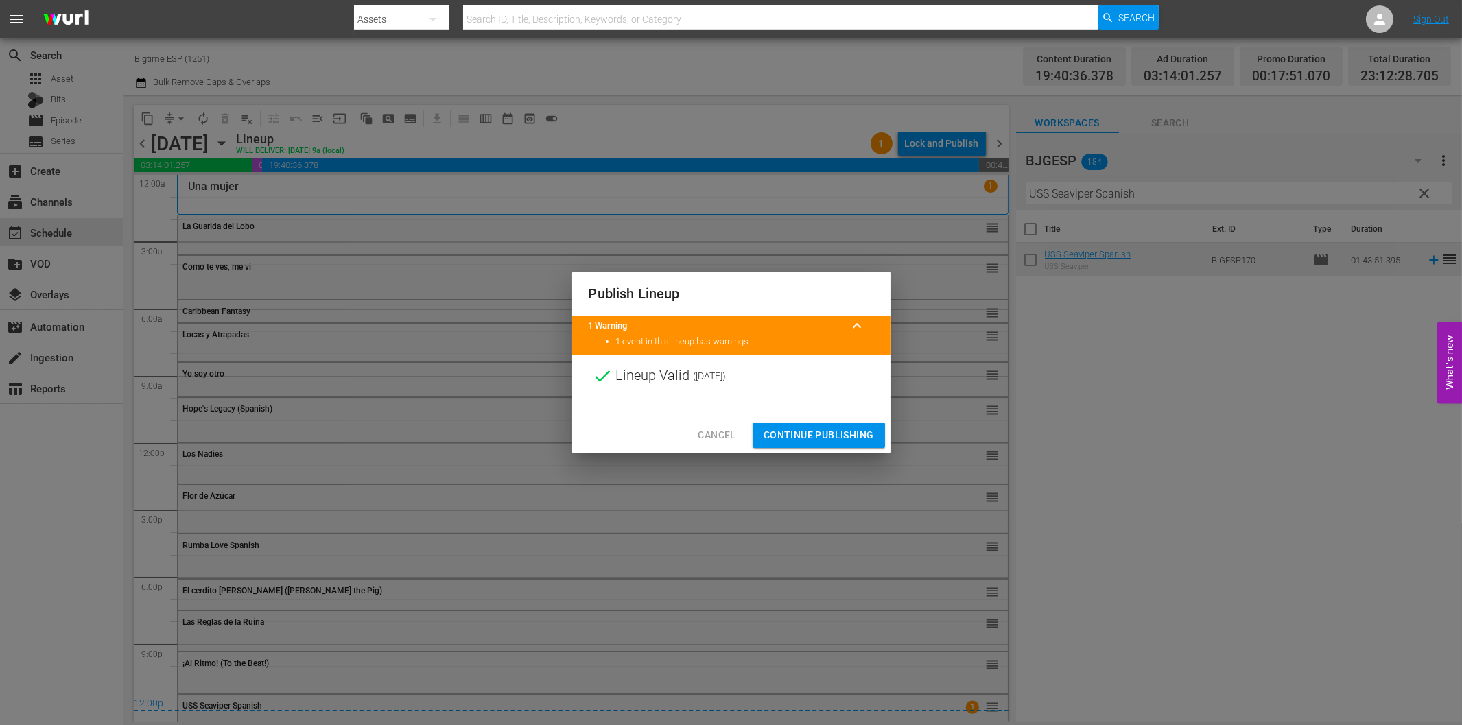 This screenshot has width=1462, height=725. I want to click on span: Cancel, so click(716, 435).